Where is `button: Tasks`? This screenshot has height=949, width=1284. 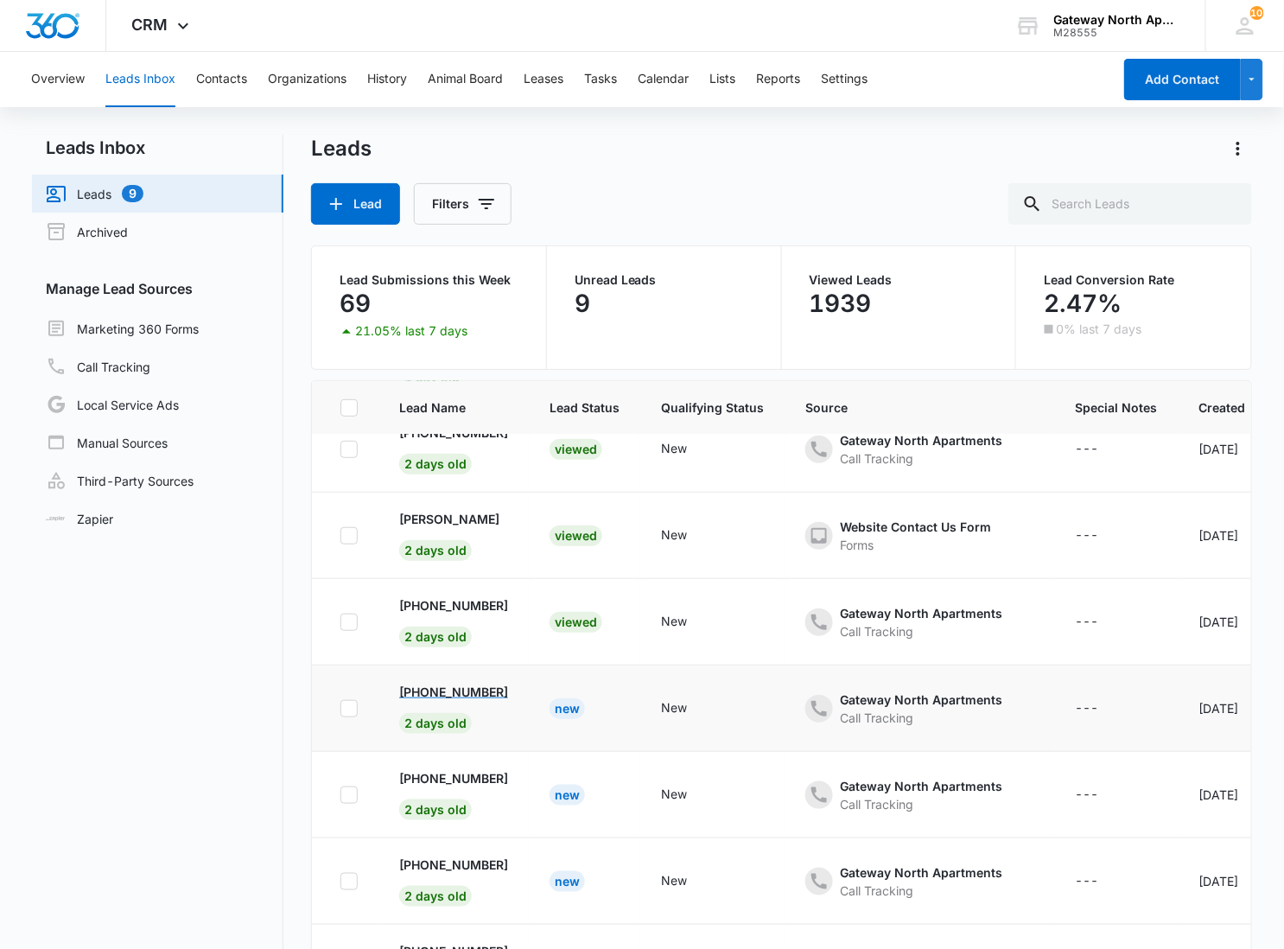 button: Tasks is located at coordinates (601, 79).